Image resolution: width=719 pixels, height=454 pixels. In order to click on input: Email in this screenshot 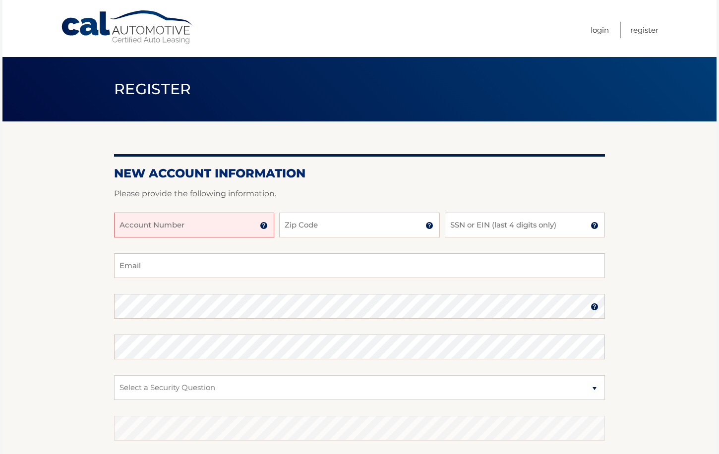, I will do `click(360, 266)`.